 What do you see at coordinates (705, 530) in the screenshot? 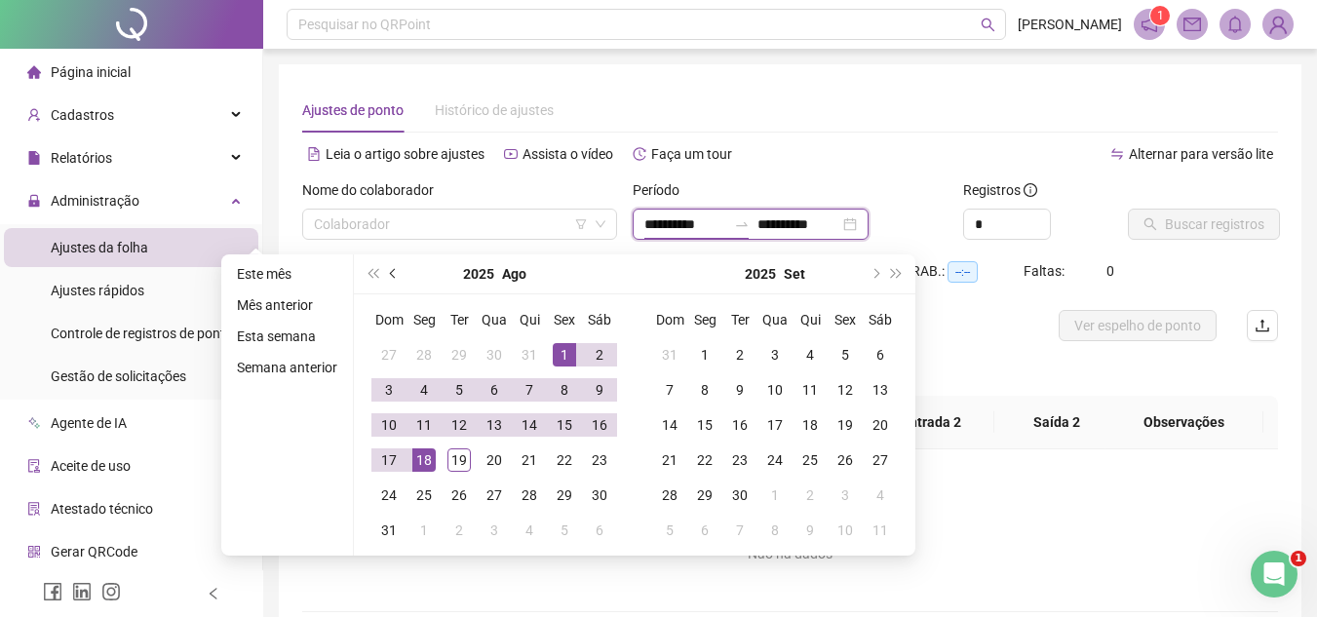
I see `td: 2025-10-06` at bounding box center [705, 530].